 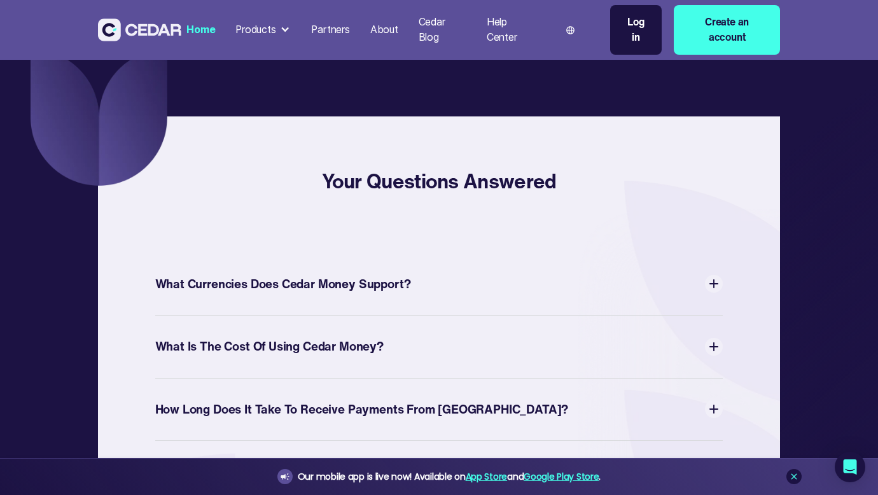 I want to click on span: App Store, so click(x=486, y=477).